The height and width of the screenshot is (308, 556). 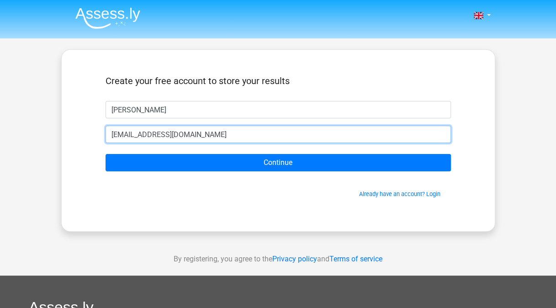 What do you see at coordinates (278, 110) in the screenshot?
I see `input: First name` at bounding box center [278, 110].